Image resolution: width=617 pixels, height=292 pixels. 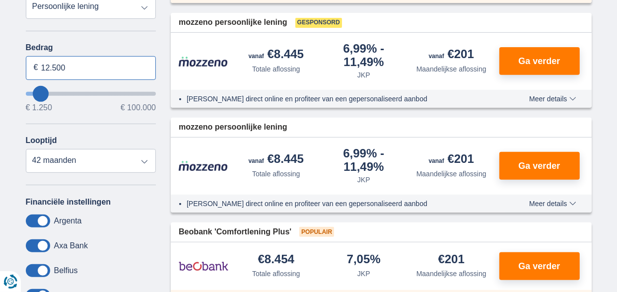 I want to click on img: product.pl.alt Beobank, so click(x=203, y=266).